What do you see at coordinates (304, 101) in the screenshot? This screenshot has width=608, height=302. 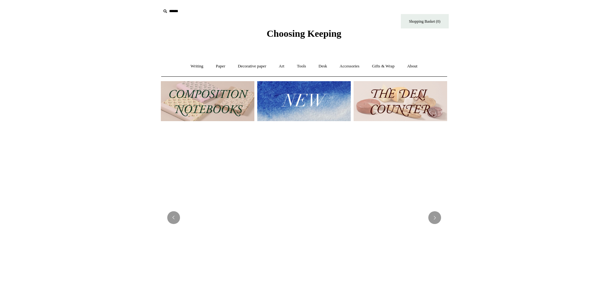 I see `img: New.jpg__PID:f73bdf93-380a-4a35-bcfe-7823039498e1` at bounding box center [304, 101].